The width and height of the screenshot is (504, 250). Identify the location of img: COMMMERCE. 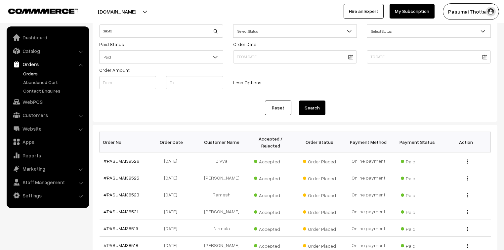
(43, 11).